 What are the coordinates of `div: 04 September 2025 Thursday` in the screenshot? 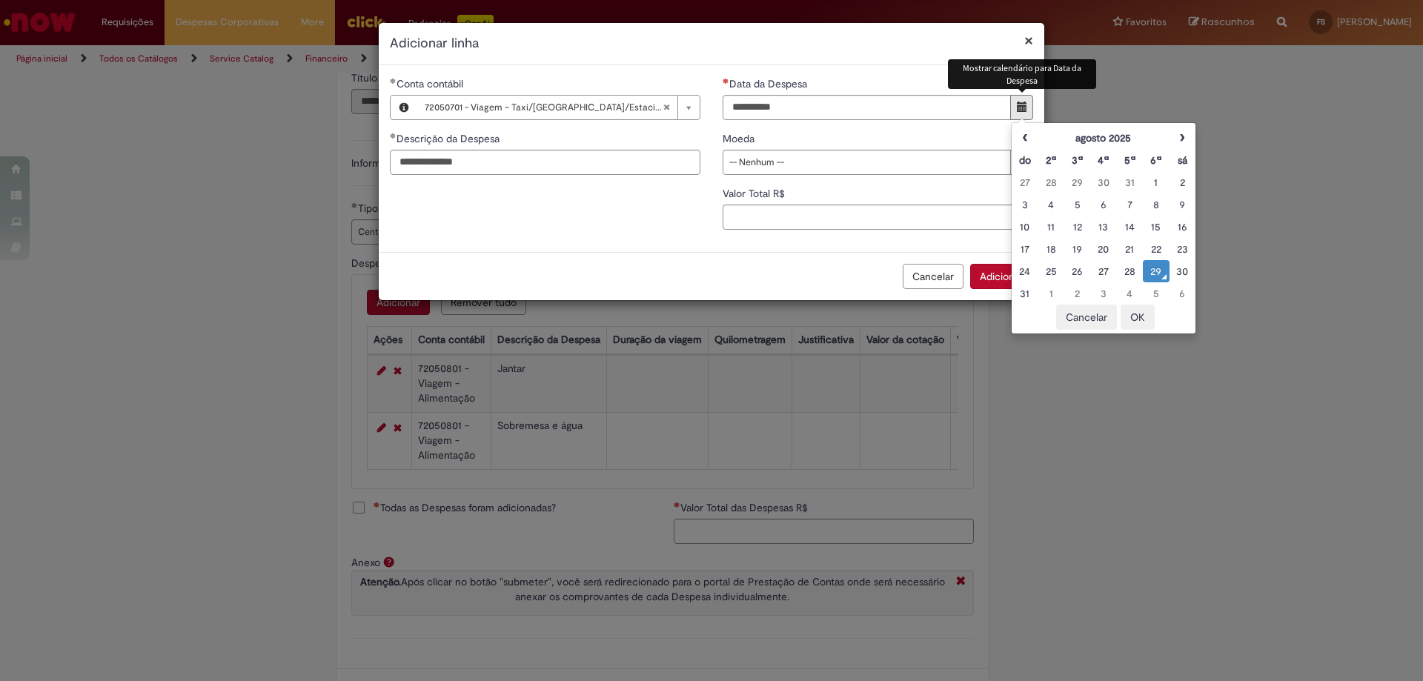 It's located at (1129, 293).